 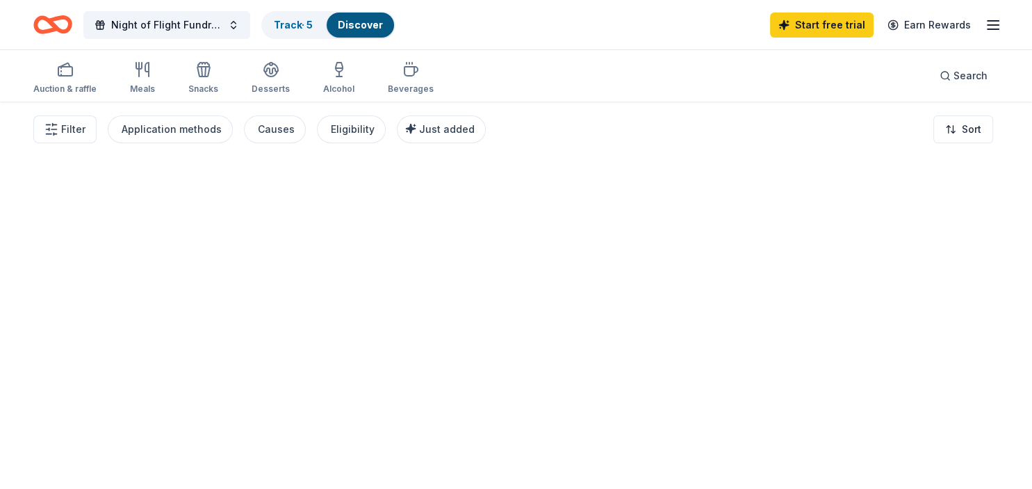 I want to click on div: Desserts, so click(x=270, y=89).